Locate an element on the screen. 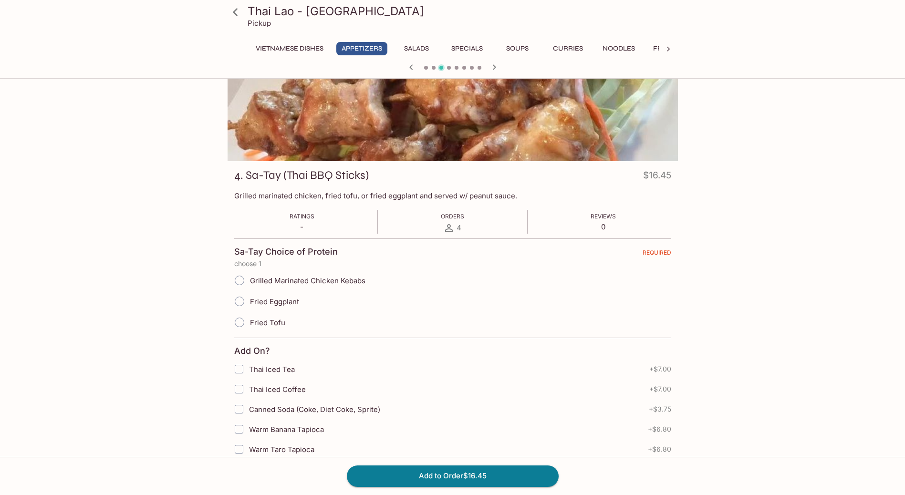 Image resolution: width=905 pixels, height=495 pixels. span: Canned Soda (Coke, Diet Coke, Sprite) is located at coordinates (314, 409).